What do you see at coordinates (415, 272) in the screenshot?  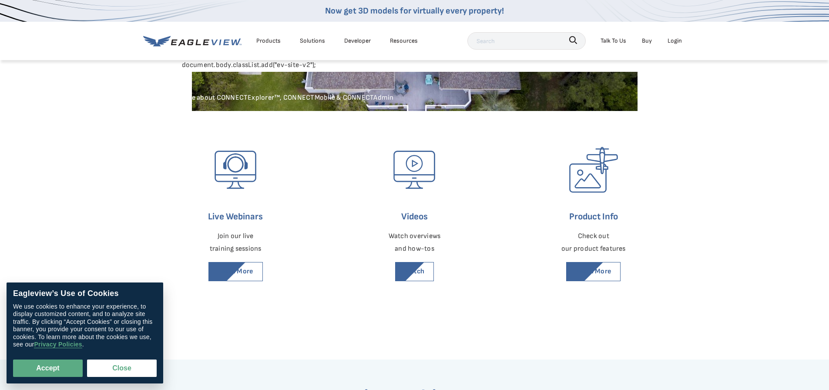 I see `a: Watch` at bounding box center [415, 272].